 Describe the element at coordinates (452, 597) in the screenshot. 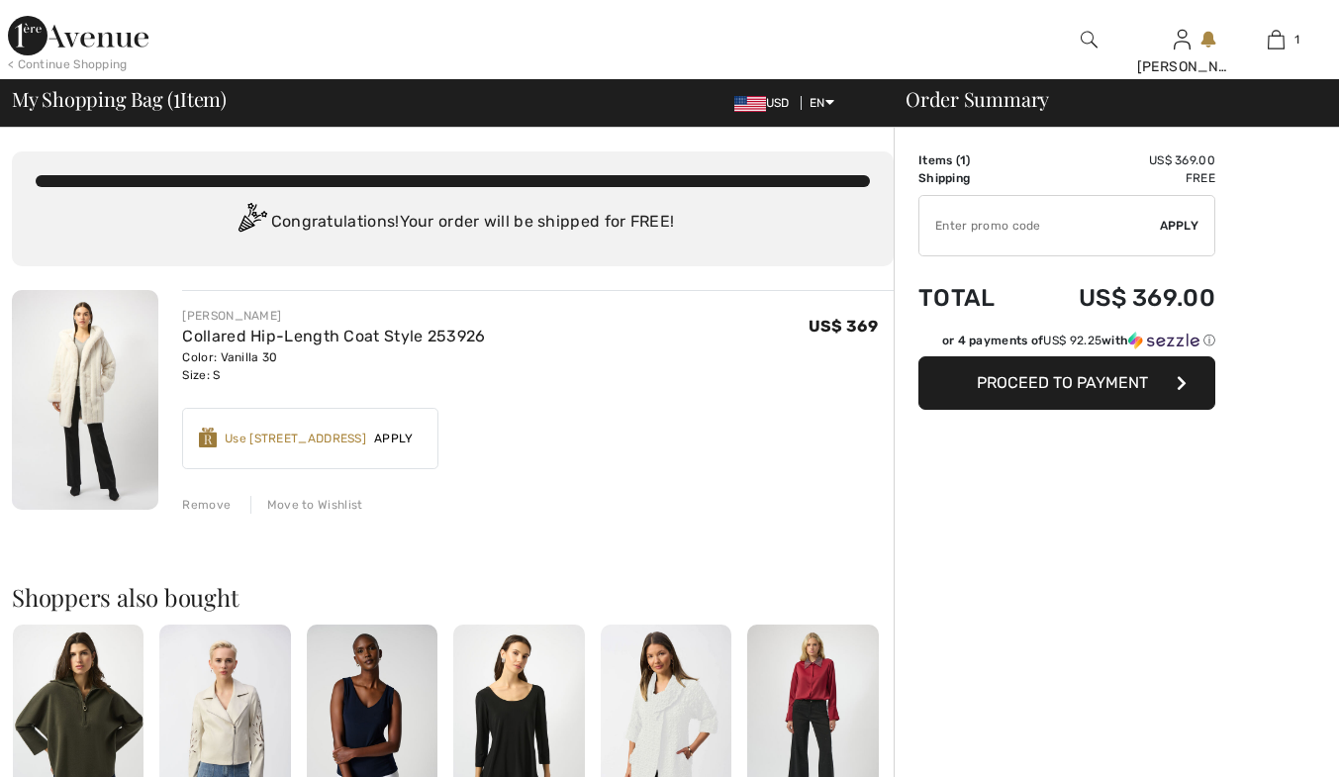

I see `h2: Shoppers also bought` at that location.